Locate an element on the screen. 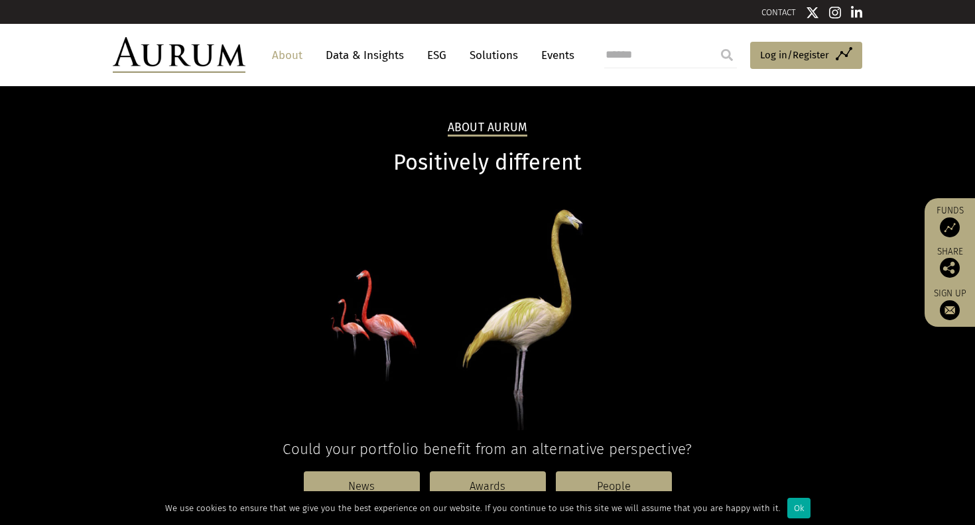 The width and height of the screenshot is (975, 525). img: Share this post is located at coordinates (949, 268).